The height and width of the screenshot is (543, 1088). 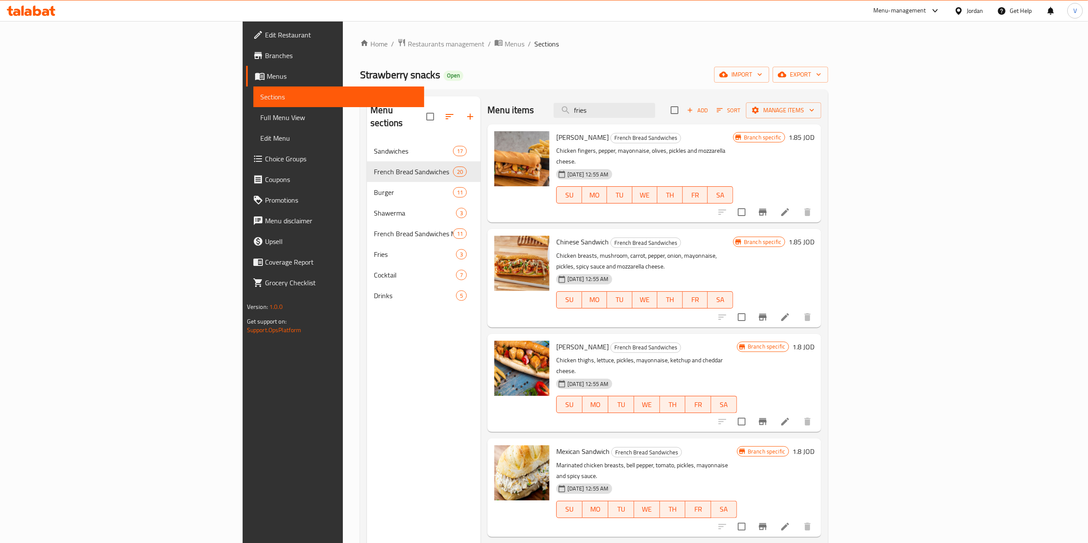 What do you see at coordinates (424, 172) in the screenshot?
I see `div: French Bread Sandwiches20` at bounding box center [424, 172].